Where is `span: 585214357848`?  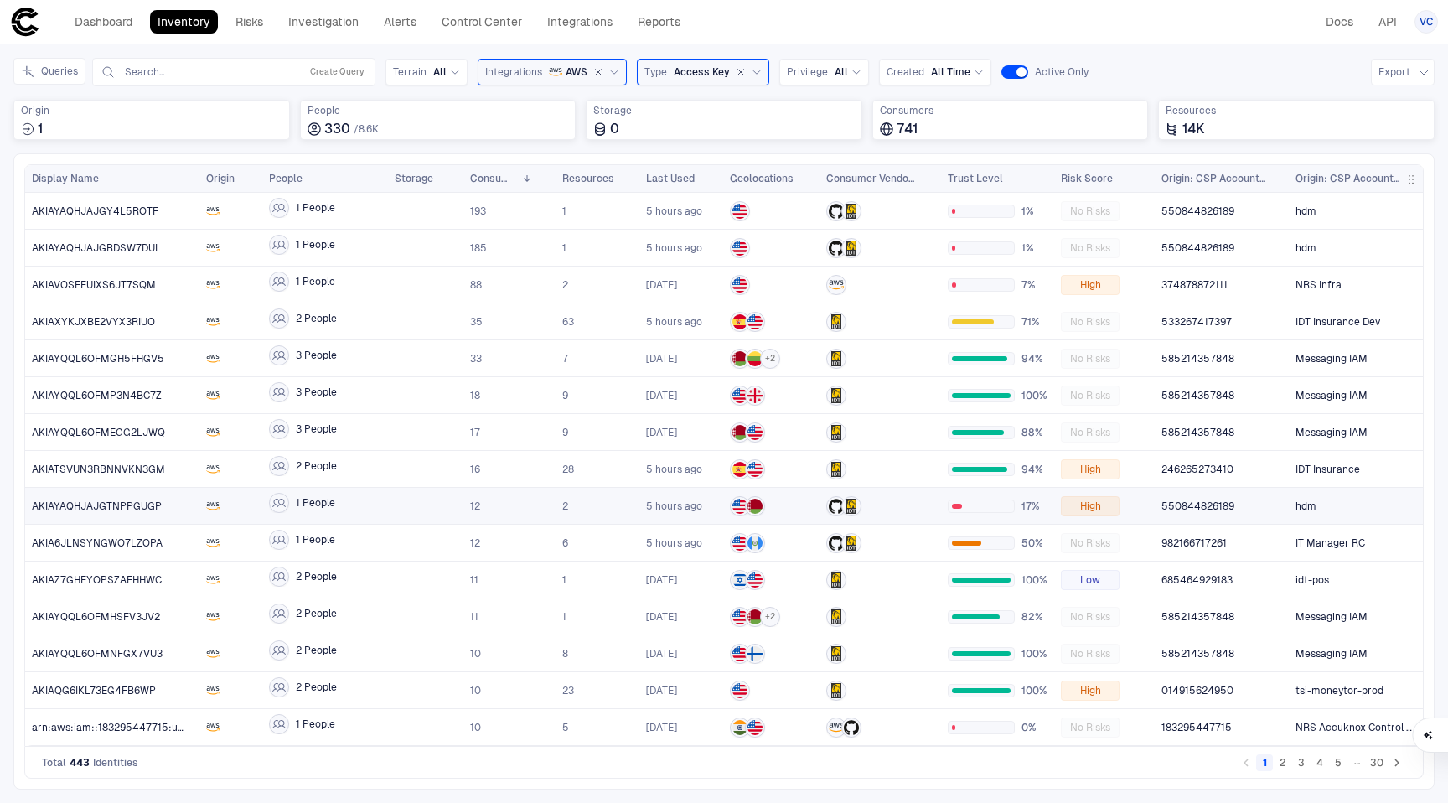 span: 585214357848 is located at coordinates (1198, 617).